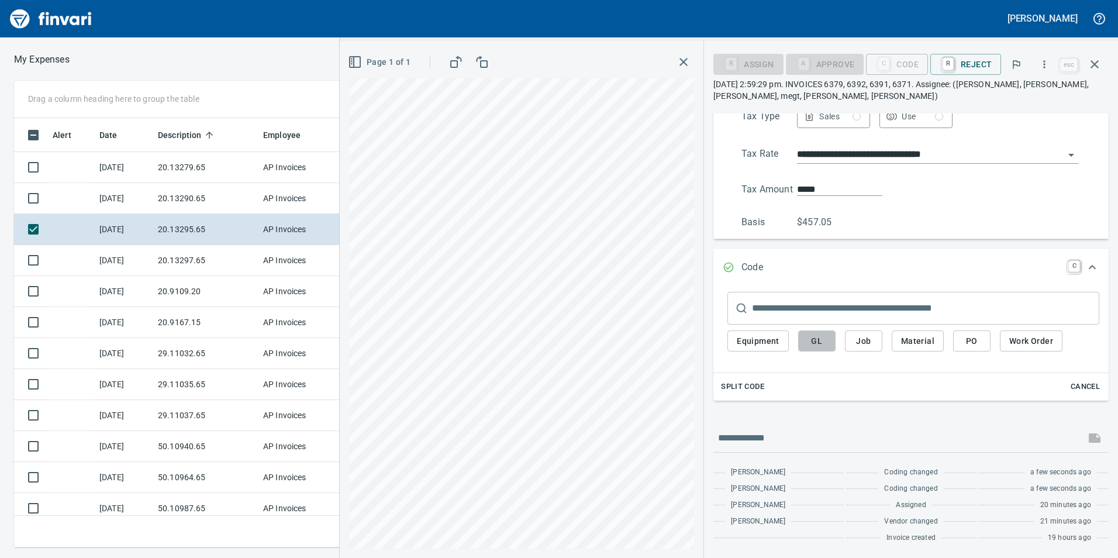  Describe the element at coordinates (917, 341) in the screenshot. I see `button: Material` at that location.